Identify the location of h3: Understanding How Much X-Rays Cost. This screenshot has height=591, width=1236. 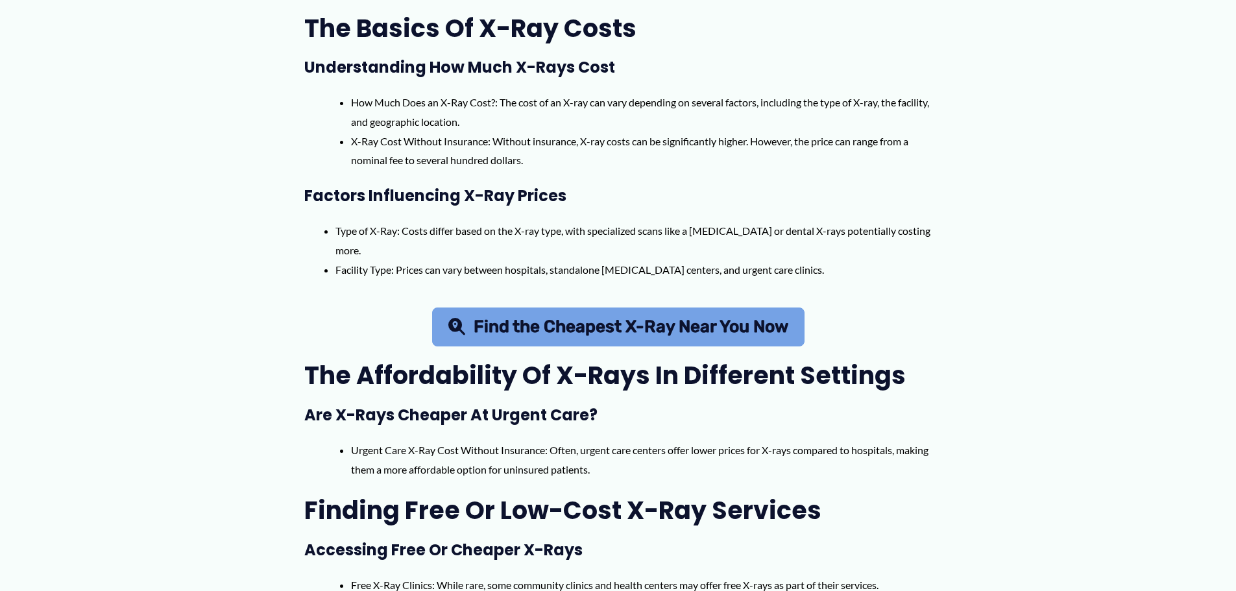
(618, 67).